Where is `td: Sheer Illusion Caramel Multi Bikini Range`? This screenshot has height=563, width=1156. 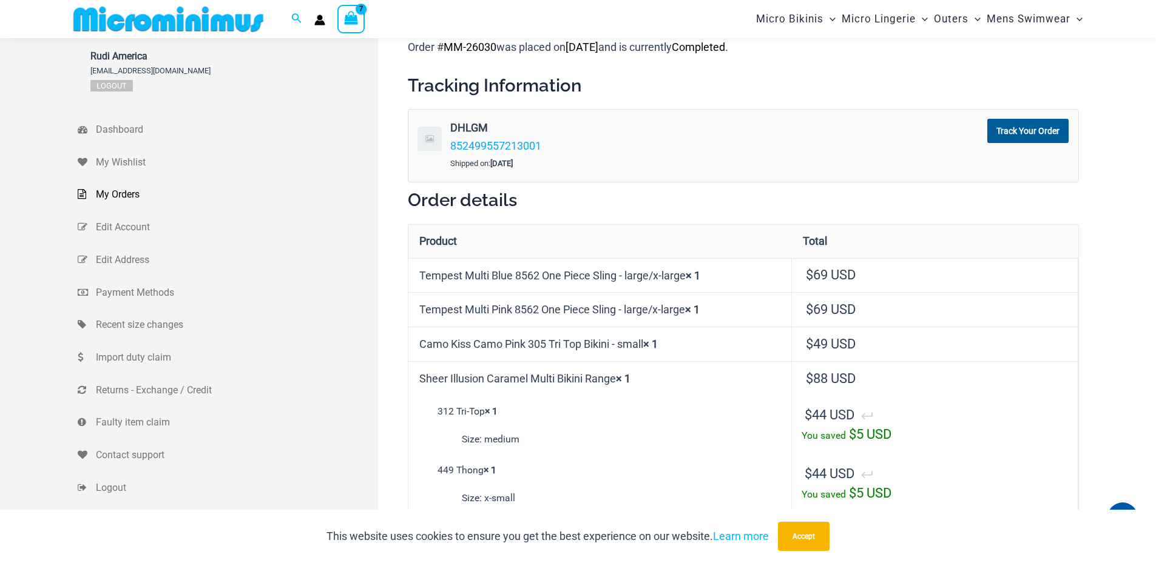
td: Sheer Illusion Caramel Multi Bikini Range is located at coordinates (600, 378).